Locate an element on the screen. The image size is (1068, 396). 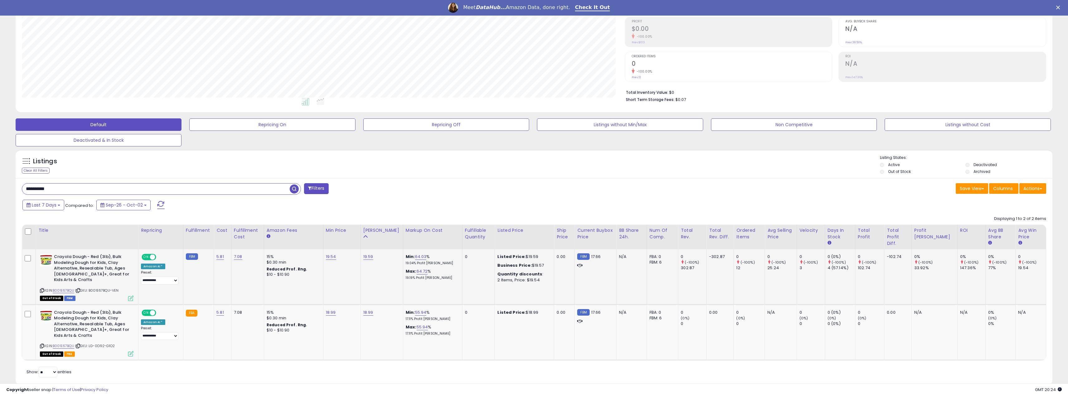
div: -302.87 is located at coordinates (719, 257).